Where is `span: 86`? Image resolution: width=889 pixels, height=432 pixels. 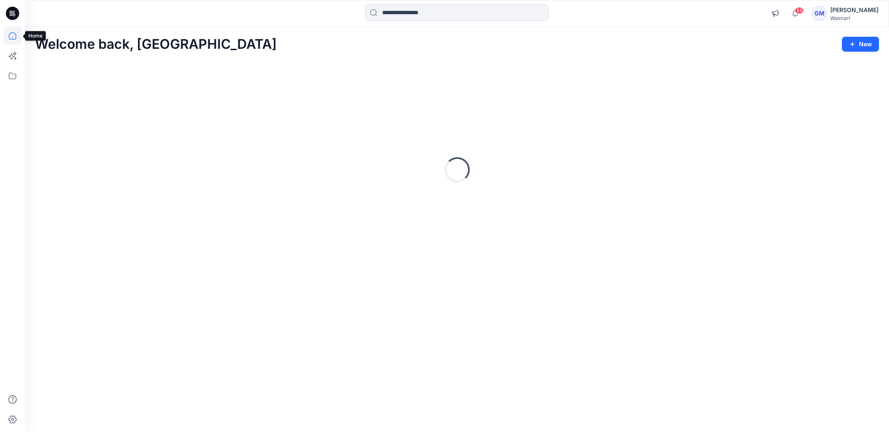
span: 86 is located at coordinates (799, 10).